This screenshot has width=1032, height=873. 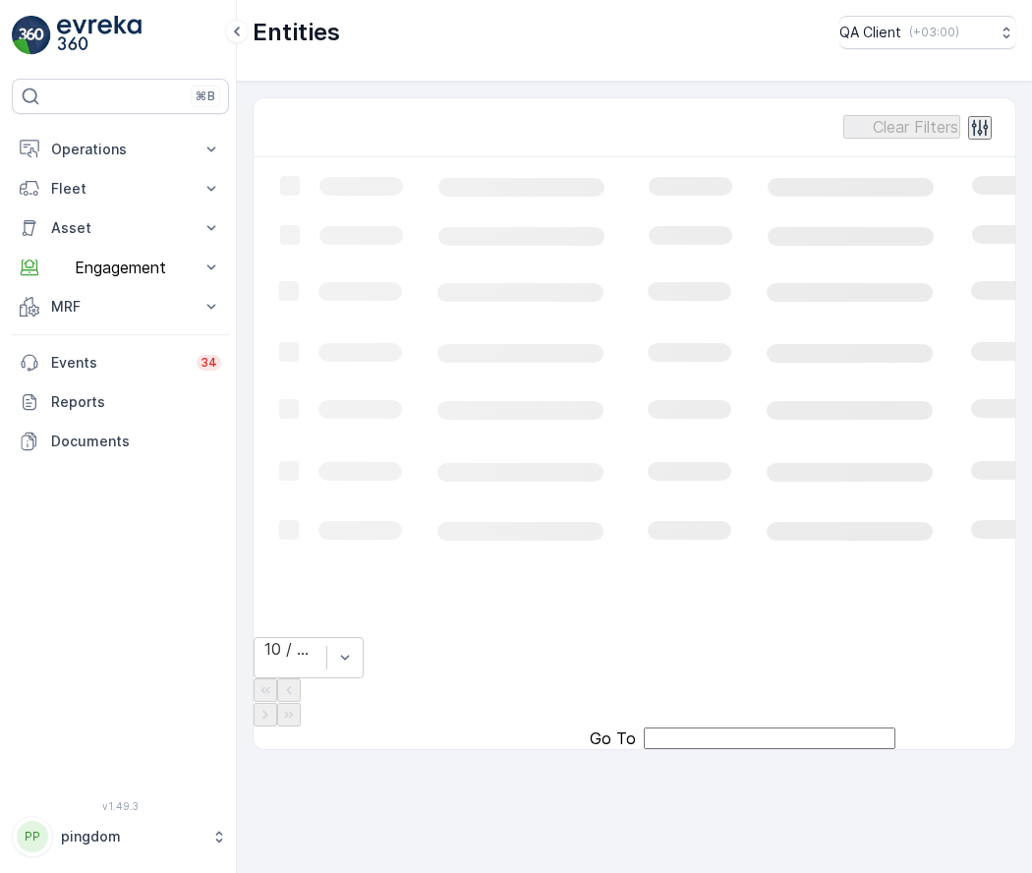 What do you see at coordinates (99, 35) in the screenshot?
I see `img: logo_light-DOdMpM7g.png` at bounding box center [99, 35].